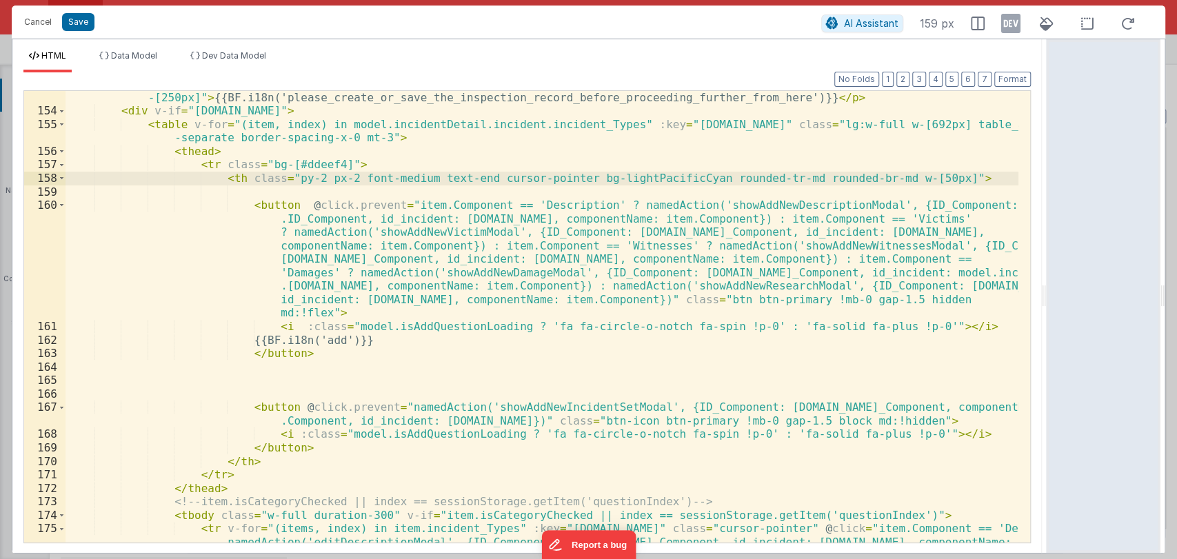 This screenshot has width=1177, height=559. What do you see at coordinates (45, 516) in the screenshot?
I see `div: 174` at bounding box center [45, 516].